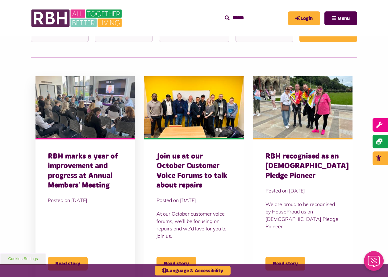  Describe the element at coordinates (85, 171) in the screenshot. I see `h3: RBH marks a year of improvement and progress at Annual Members’ Meeting` at that location.